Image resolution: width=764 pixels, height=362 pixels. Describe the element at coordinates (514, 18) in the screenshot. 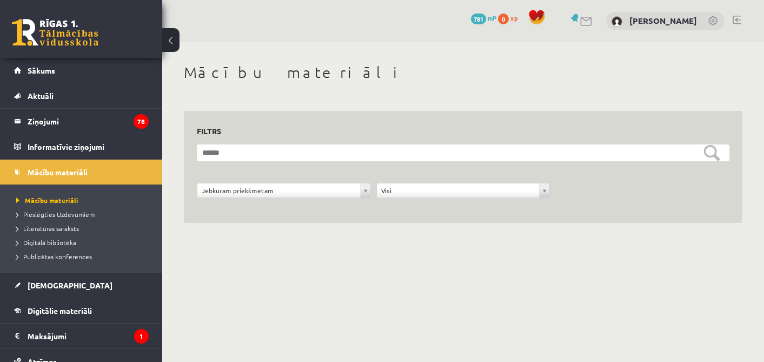

I see `span: xp` at that location.